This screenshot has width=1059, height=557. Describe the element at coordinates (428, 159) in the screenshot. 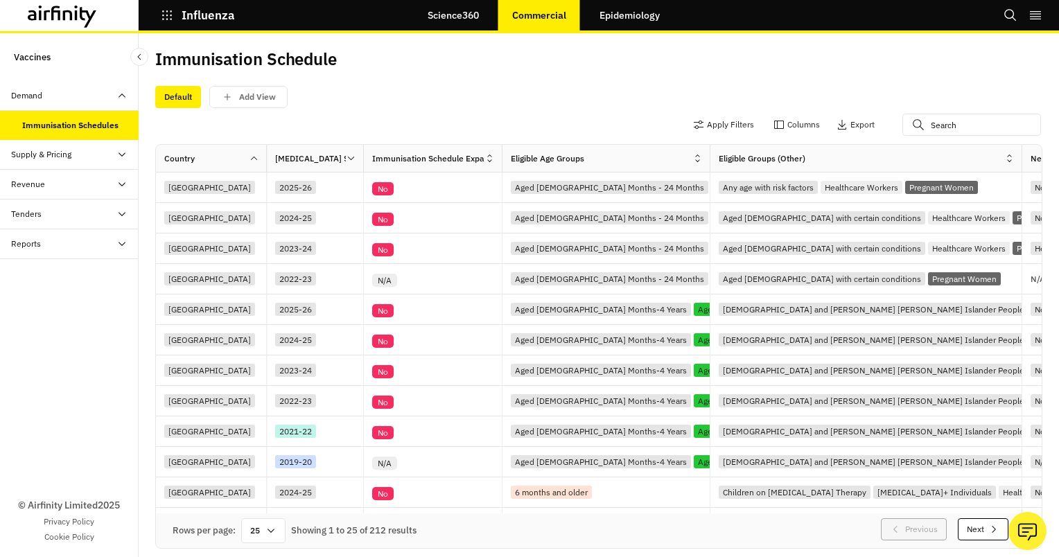

I see `div: Immunisation Schedule Expanded` at that location.